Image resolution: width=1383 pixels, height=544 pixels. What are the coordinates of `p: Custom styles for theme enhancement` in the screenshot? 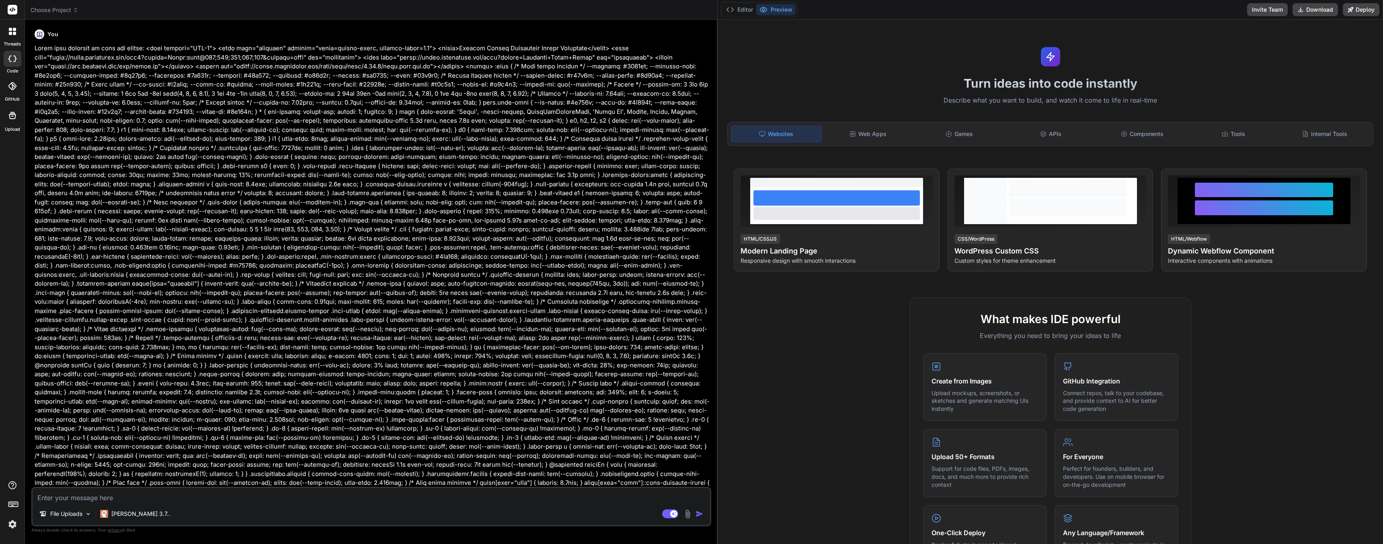 It's located at (1051, 261).